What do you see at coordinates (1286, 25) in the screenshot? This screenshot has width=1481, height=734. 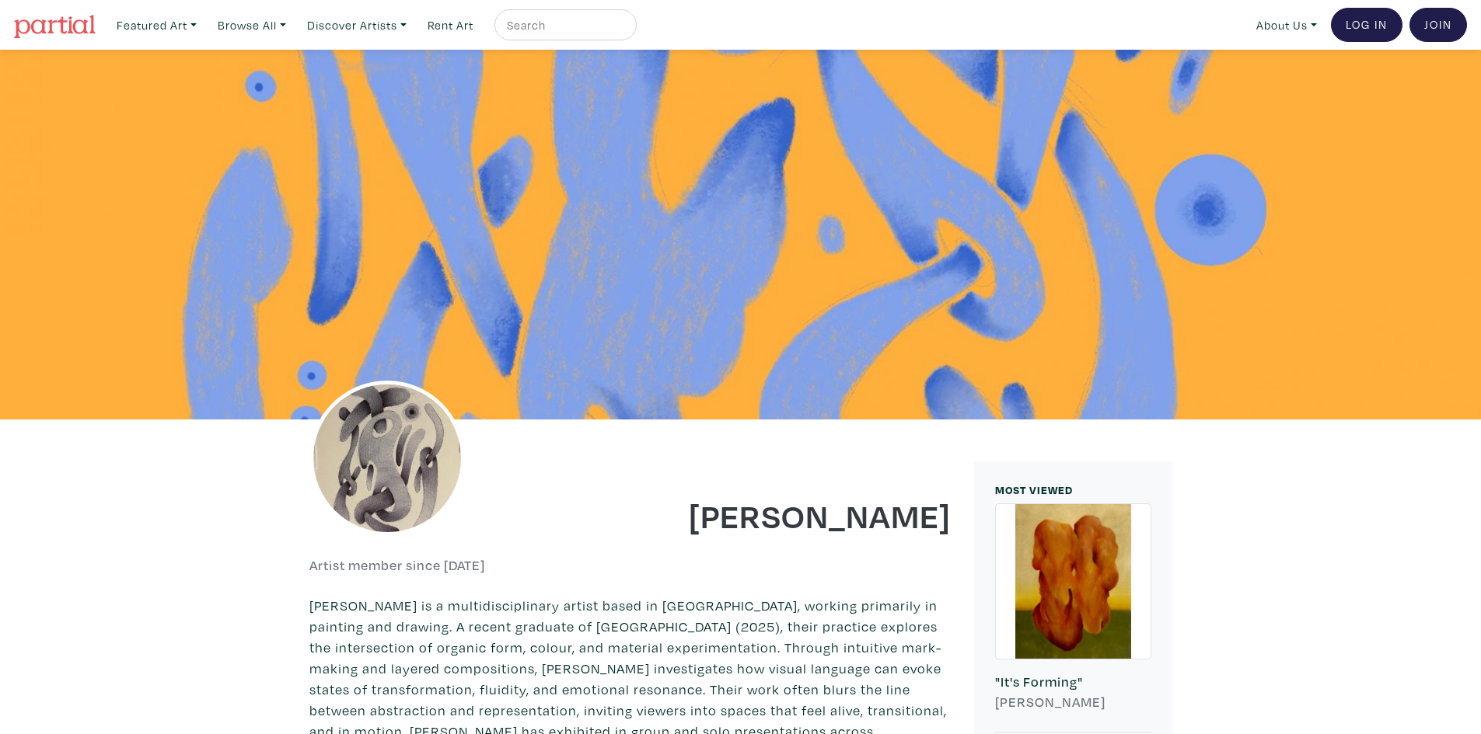 I see `a: About Us` at bounding box center [1286, 25].